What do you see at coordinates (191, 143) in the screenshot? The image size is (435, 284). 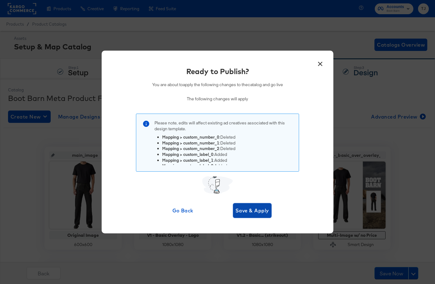 I see `strong: Mapping > custom_number_1` at bounding box center [191, 143].